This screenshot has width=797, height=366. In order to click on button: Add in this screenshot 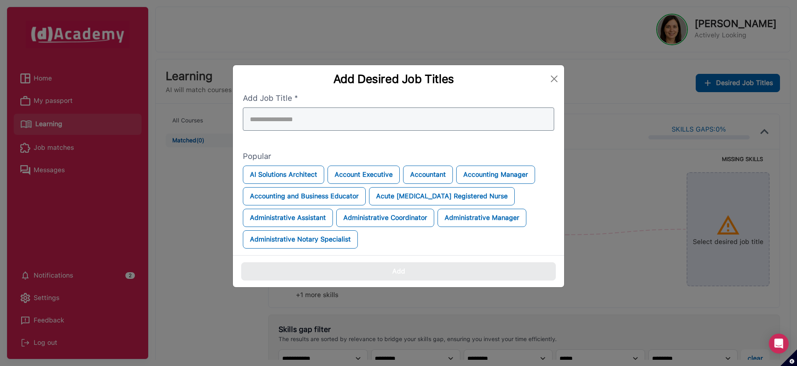, I will do `click(398, 271)`.